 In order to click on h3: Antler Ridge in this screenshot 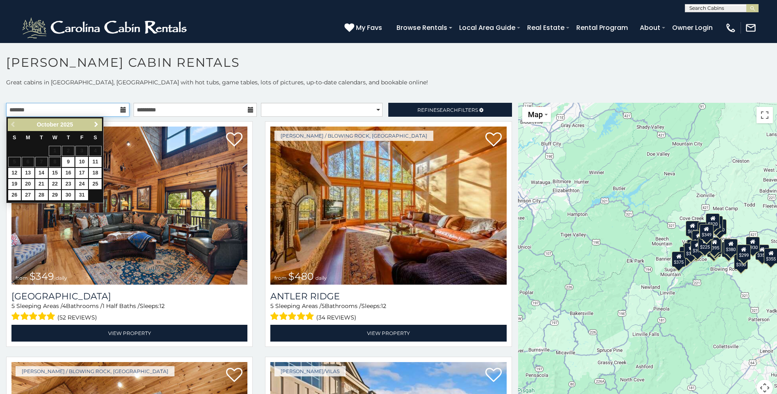, I will do `click(388, 296)`.